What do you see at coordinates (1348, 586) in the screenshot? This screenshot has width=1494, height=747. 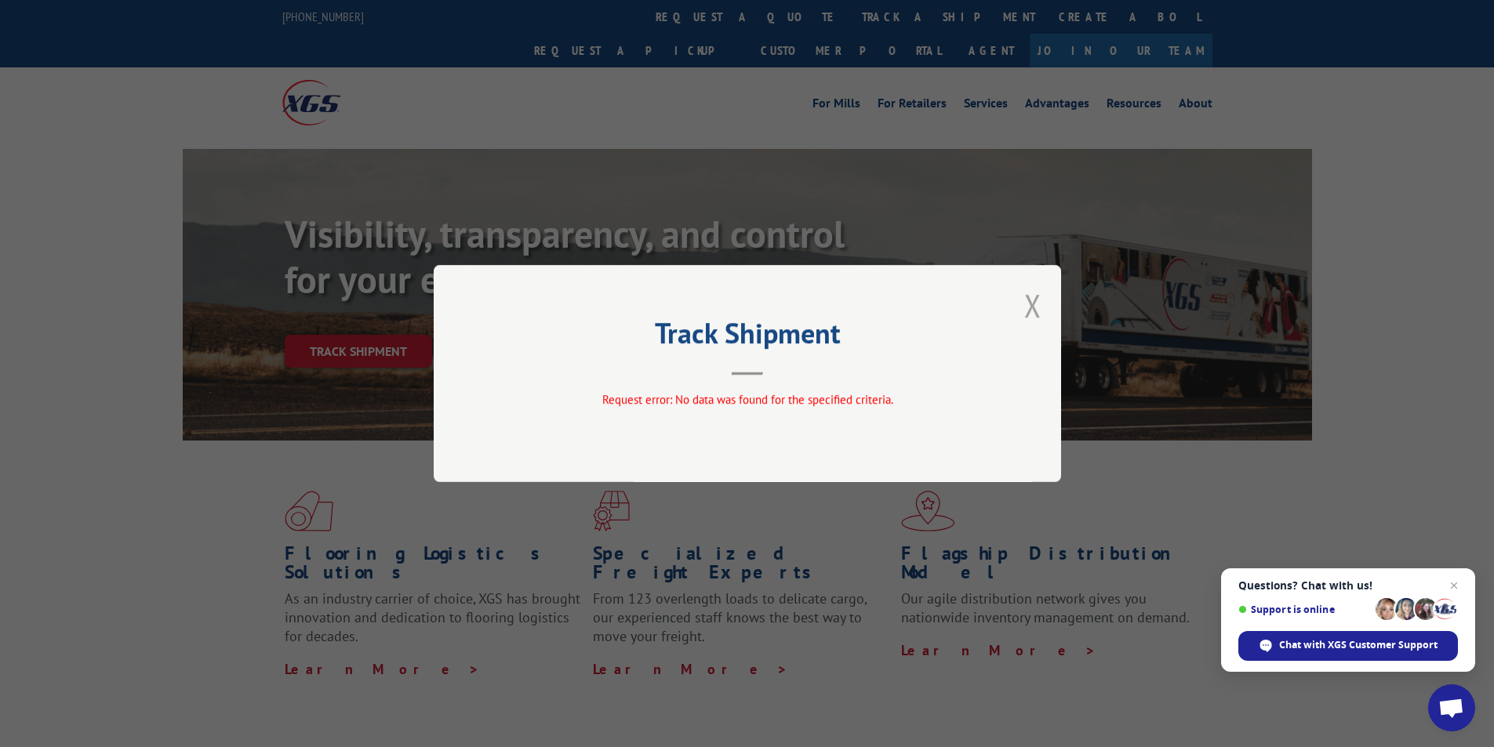 I see `span: Questions? Chat with us!` at bounding box center [1348, 586].